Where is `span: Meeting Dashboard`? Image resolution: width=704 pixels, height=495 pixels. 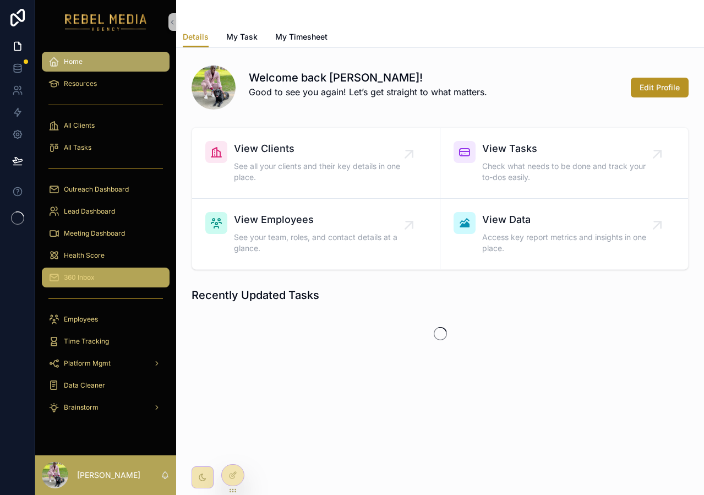 span: Meeting Dashboard is located at coordinates (94, 233).